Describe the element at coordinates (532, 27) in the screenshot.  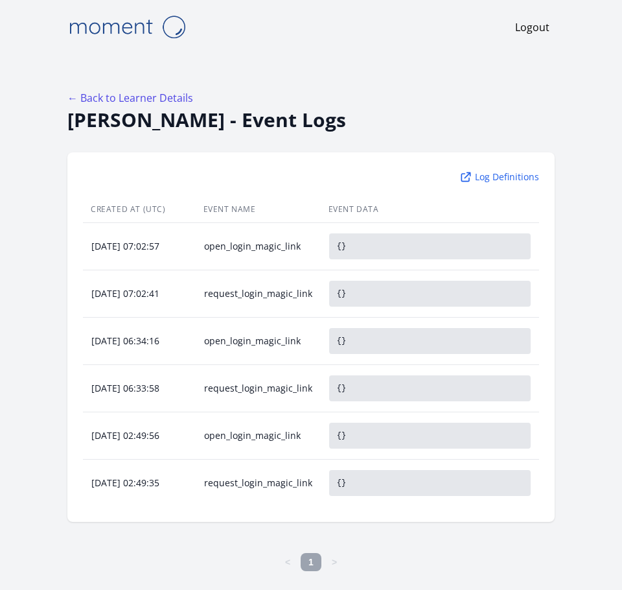
I see `a: Logout` at that location.